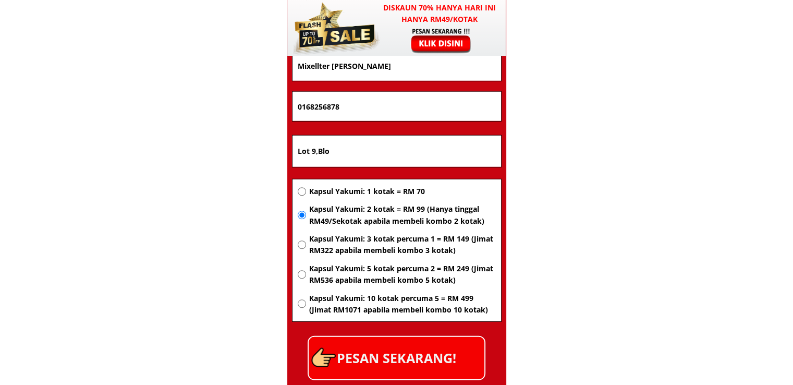 The image size is (793, 385). What do you see at coordinates (440, 14) in the screenshot?
I see `h3: Diskaun 70% hanya hari ini hanya RM49/kotak` at bounding box center [440, 14].